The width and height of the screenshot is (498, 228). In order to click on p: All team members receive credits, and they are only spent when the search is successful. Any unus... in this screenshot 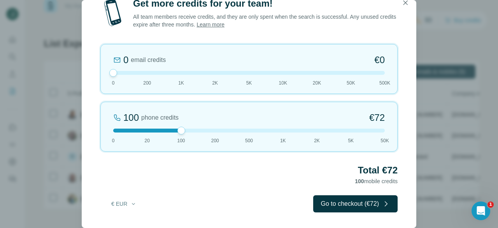, I will do `click(266, 21)`.